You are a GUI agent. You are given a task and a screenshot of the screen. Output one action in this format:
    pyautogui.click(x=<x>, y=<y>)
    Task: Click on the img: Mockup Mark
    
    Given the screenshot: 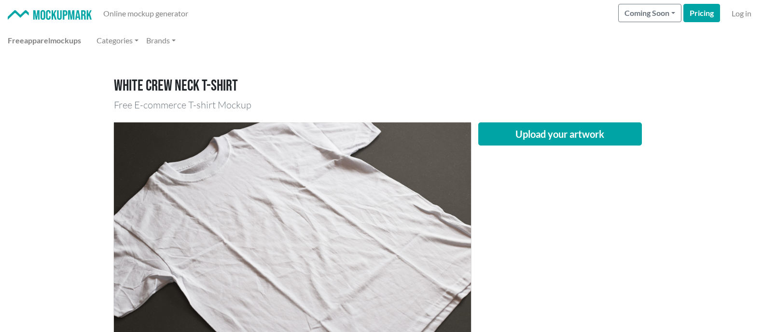 What is the action you would take?
    pyautogui.click(x=50, y=15)
    